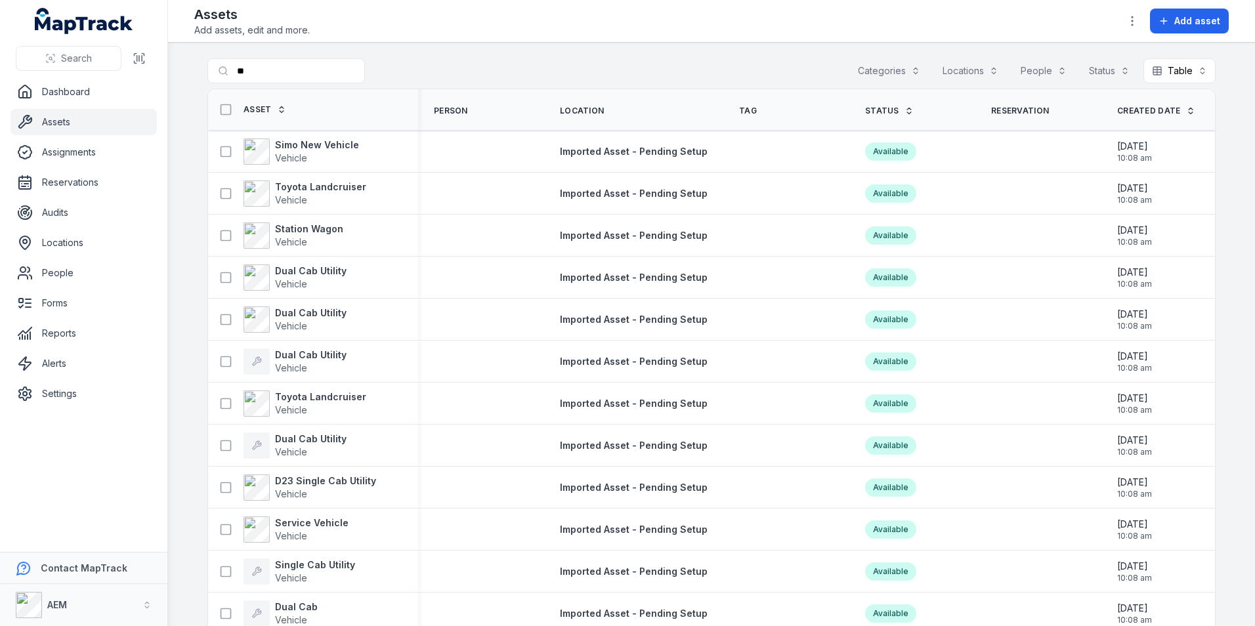 This screenshot has width=1255, height=626. What do you see at coordinates (264, 110) in the screenshot?
I see `a: Asset` at bounding box center [264, 110].